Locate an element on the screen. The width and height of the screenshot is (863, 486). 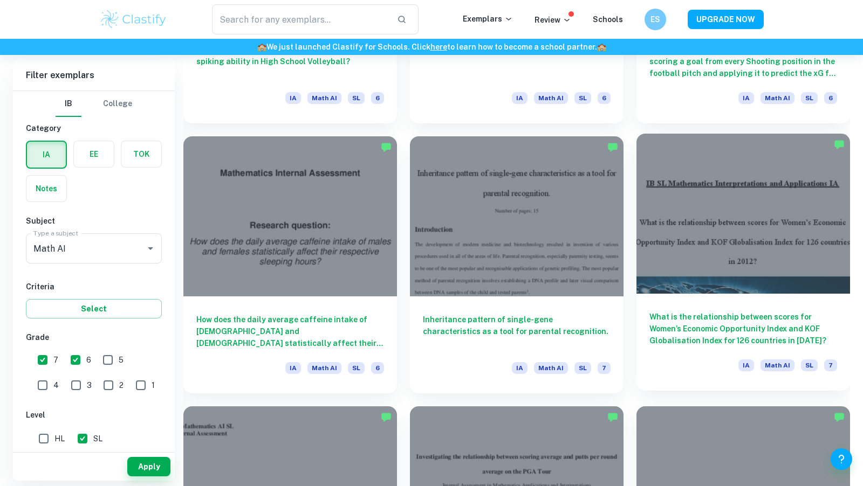
span: 2 is located at coordinates (121, 386).